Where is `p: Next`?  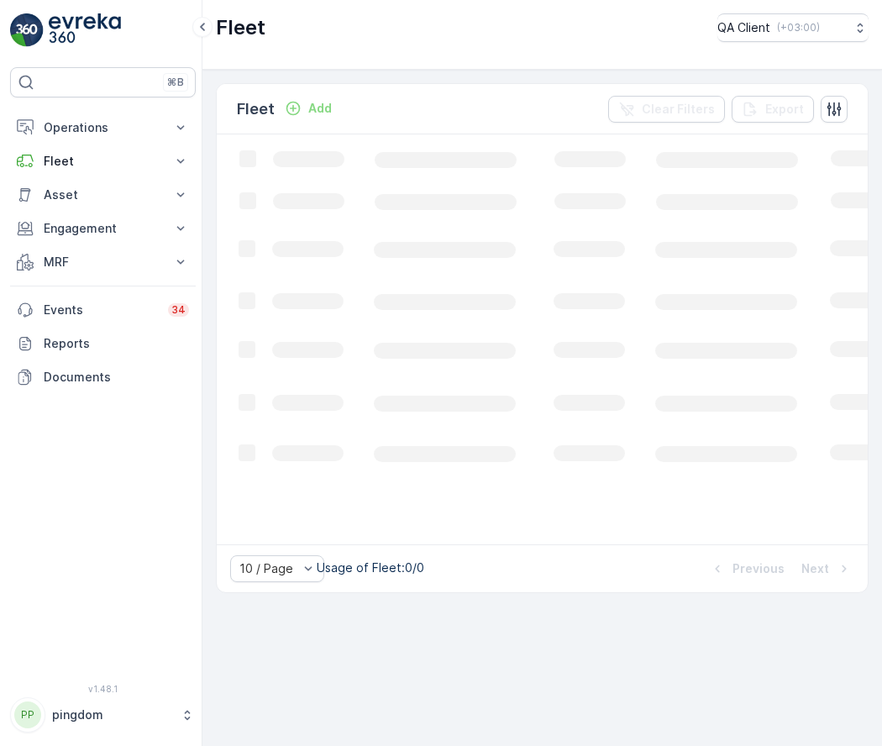
p: Next is located at coordinates (815, 569).